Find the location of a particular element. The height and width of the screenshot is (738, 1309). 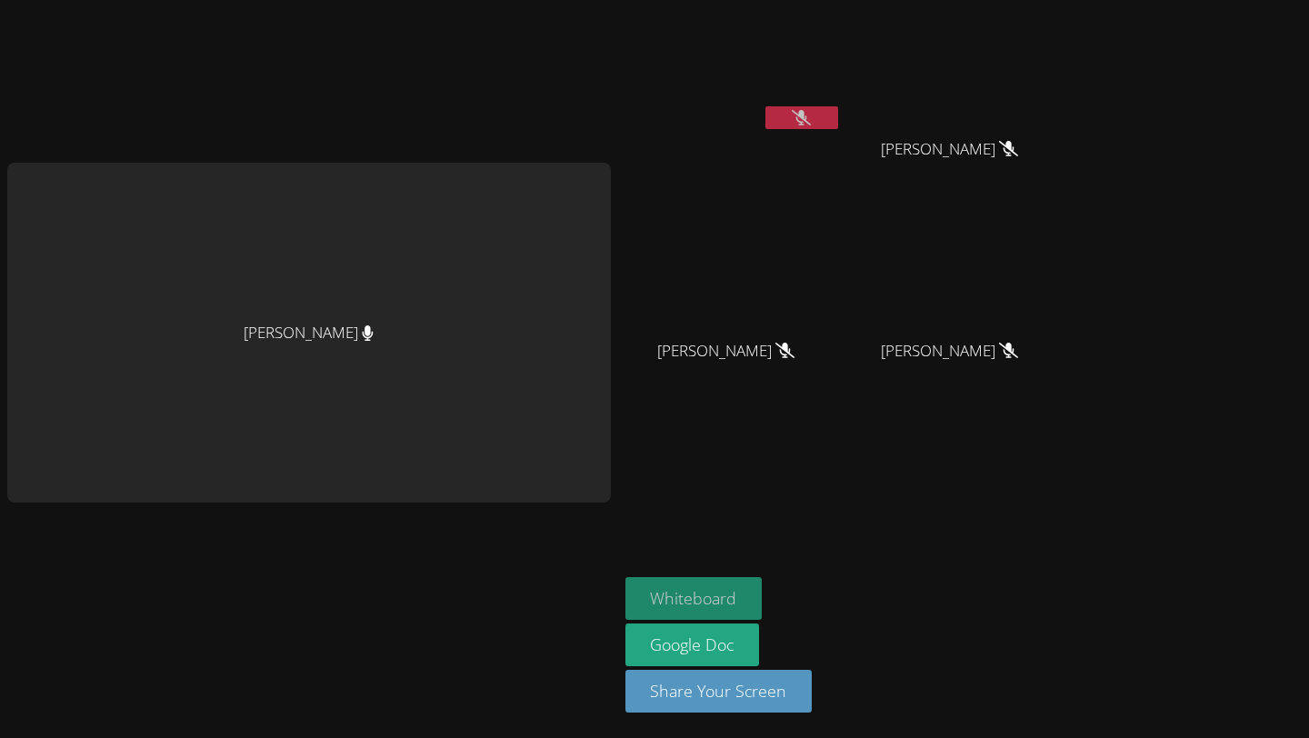

button: Whiteboard is located at coordinates (694, 598).